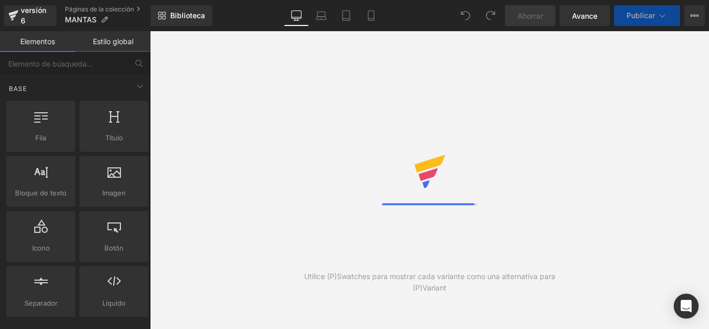 Image resolution: width=709 pixels, height=329 pixels. Describe the element at coordinates (647, 16) in the screenshot. I see `button: Publicar` at that location.